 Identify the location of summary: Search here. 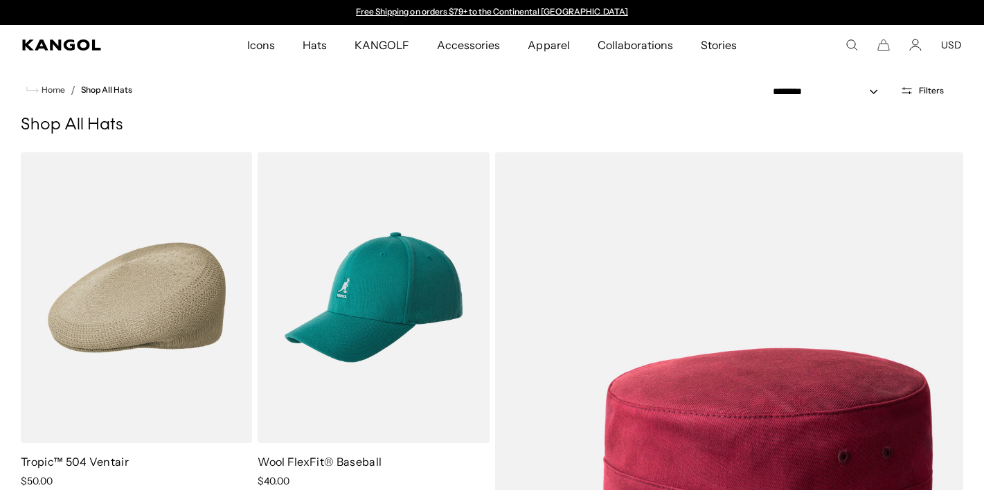
(852, 45).